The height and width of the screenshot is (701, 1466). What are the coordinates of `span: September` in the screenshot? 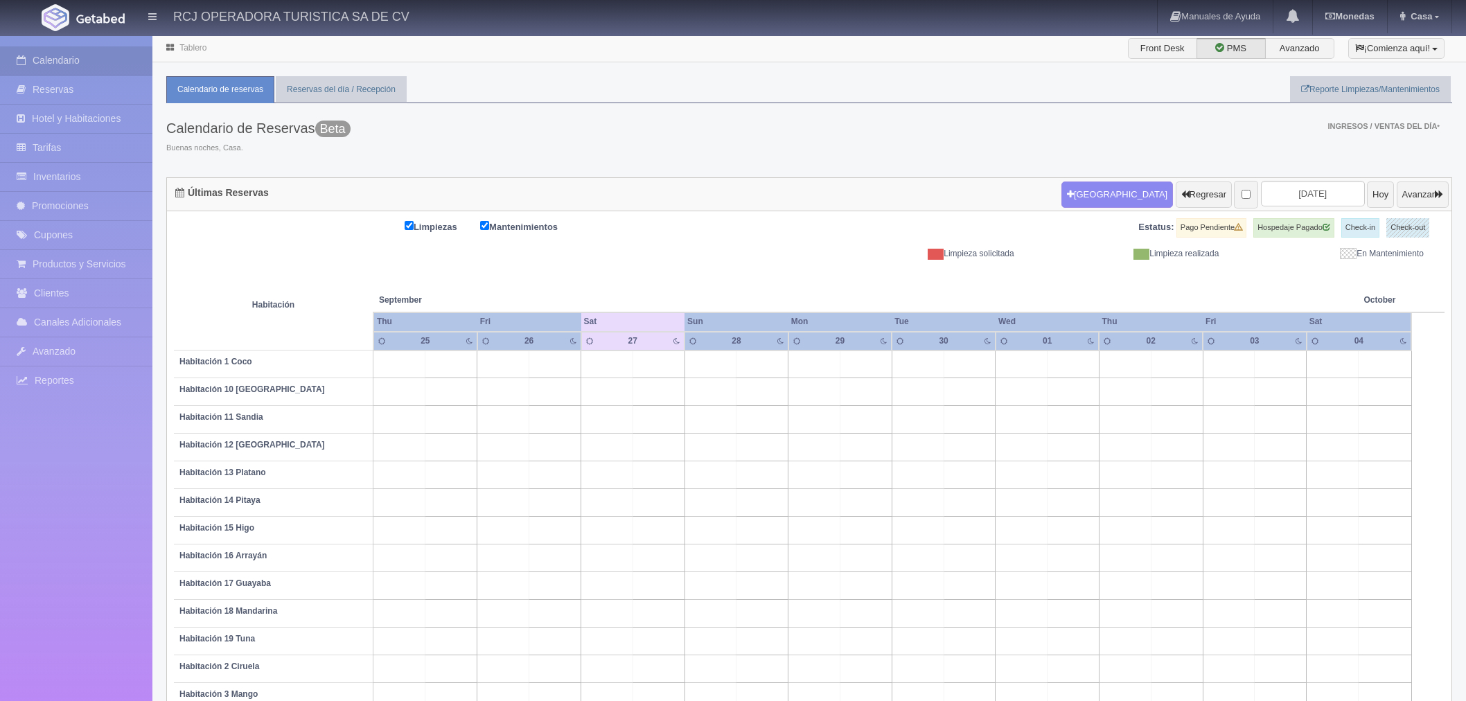 It's located at (477, 300).